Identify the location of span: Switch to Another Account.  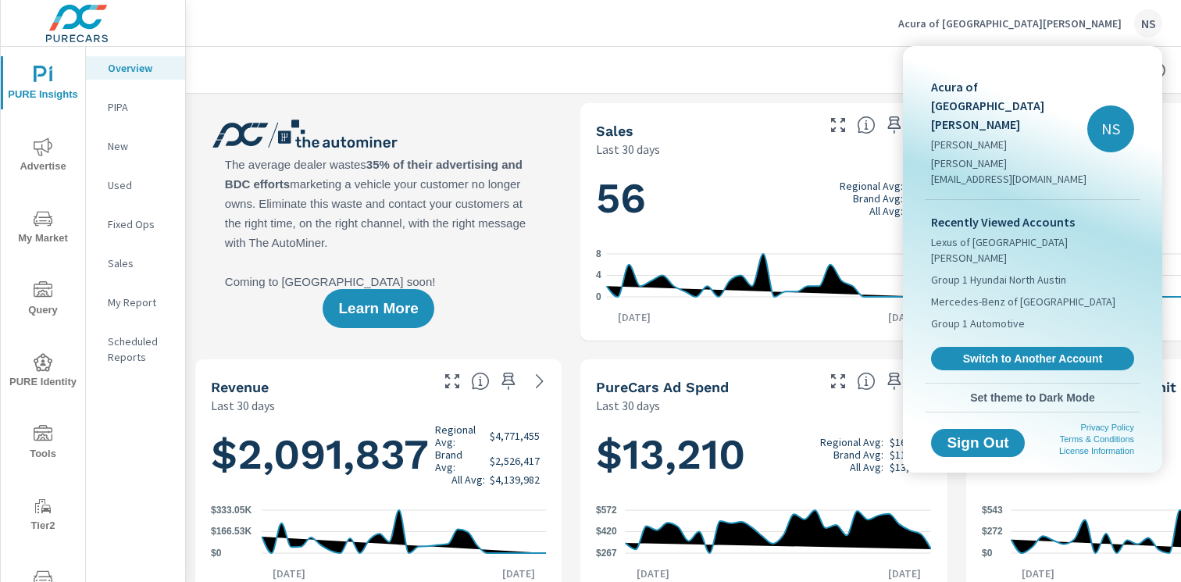
(1033, 359).